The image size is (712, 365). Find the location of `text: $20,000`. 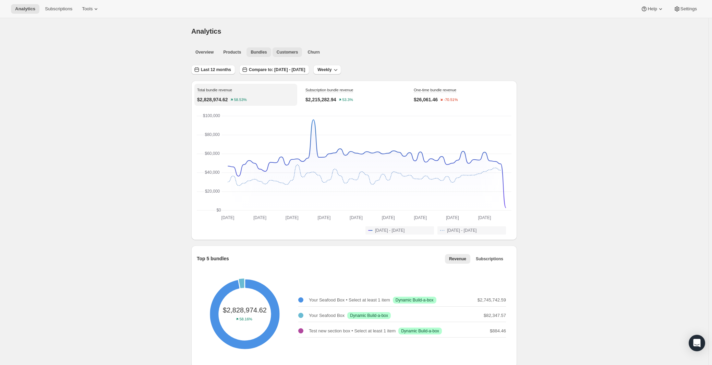

text: $20,000 is located at coordinates (213, 191).